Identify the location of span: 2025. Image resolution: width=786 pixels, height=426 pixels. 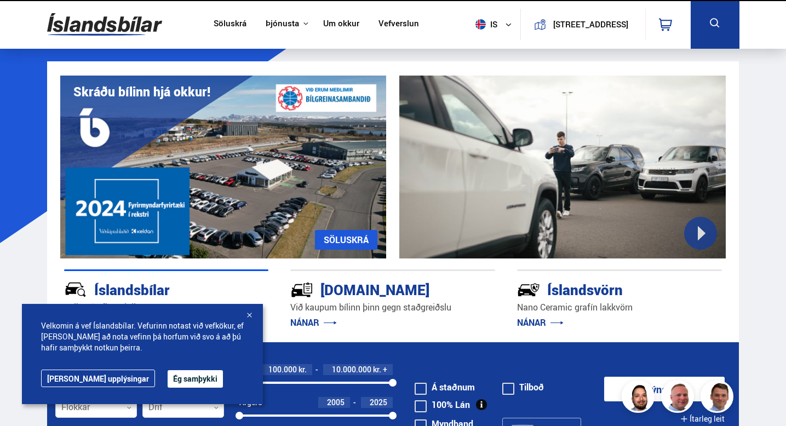
(379, 402).